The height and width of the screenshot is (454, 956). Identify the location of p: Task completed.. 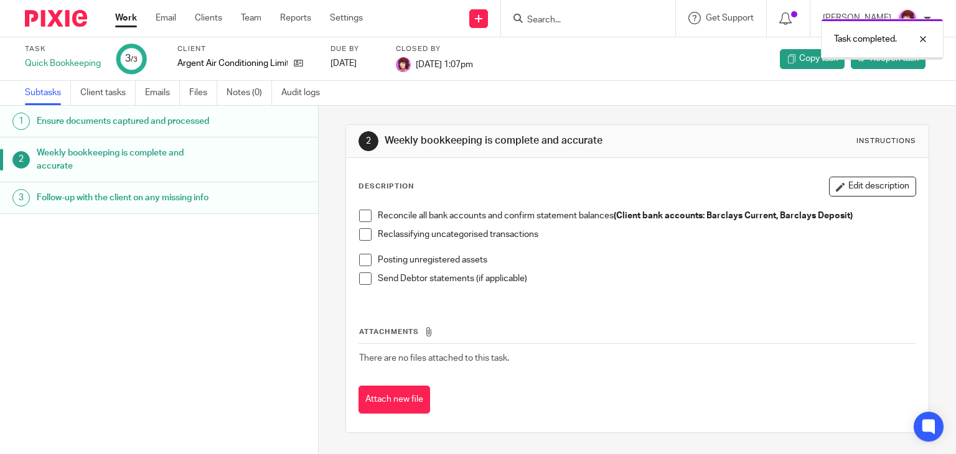
(865, 39).